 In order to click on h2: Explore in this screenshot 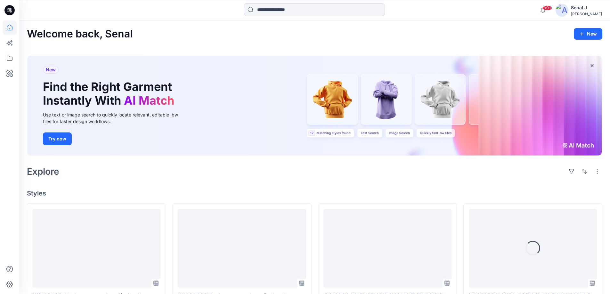, I will do `click(43, 172)`.